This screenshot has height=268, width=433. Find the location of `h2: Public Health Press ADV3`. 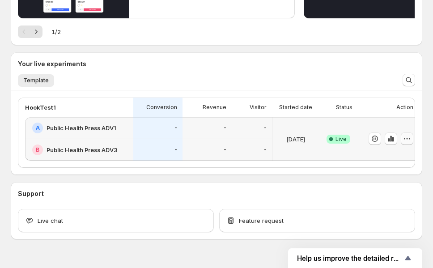

h2: Public Health Press ADV3 is located at coordinates (82, 150).